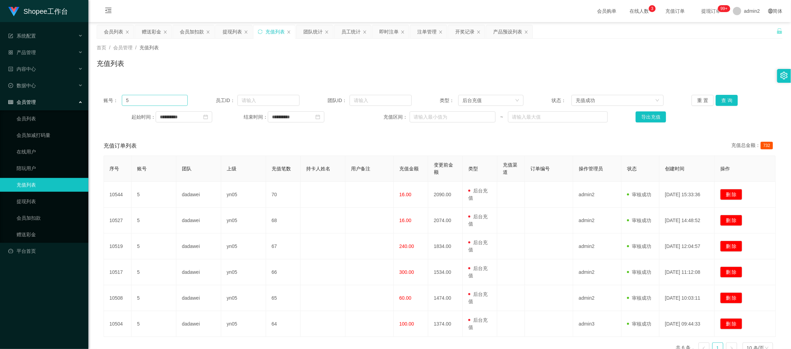 The height and width of the screenshot is (349, 791). Describe the element at coordinates (562, 100) in the screenshot. I see `span: 状态：` at that location.